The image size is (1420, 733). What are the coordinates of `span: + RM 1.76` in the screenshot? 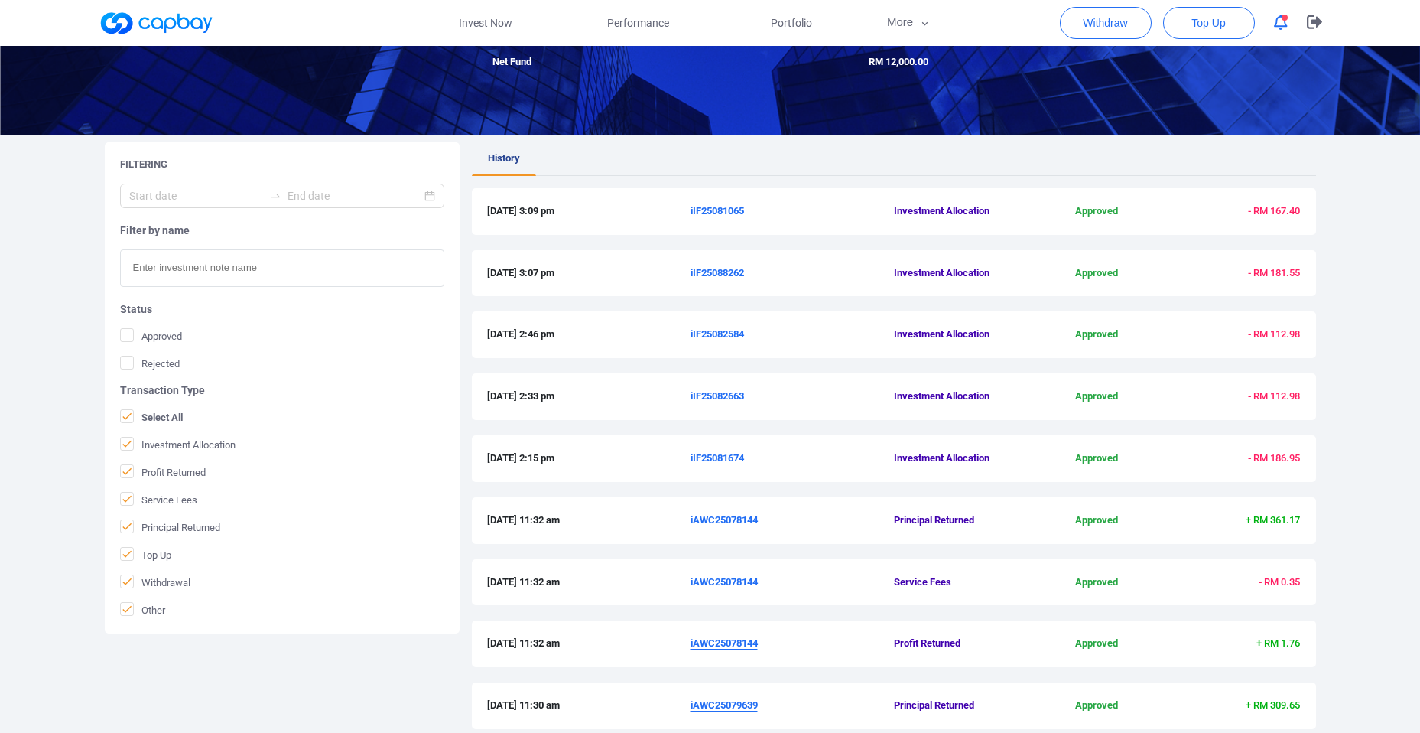 It's located at (1278, 642).